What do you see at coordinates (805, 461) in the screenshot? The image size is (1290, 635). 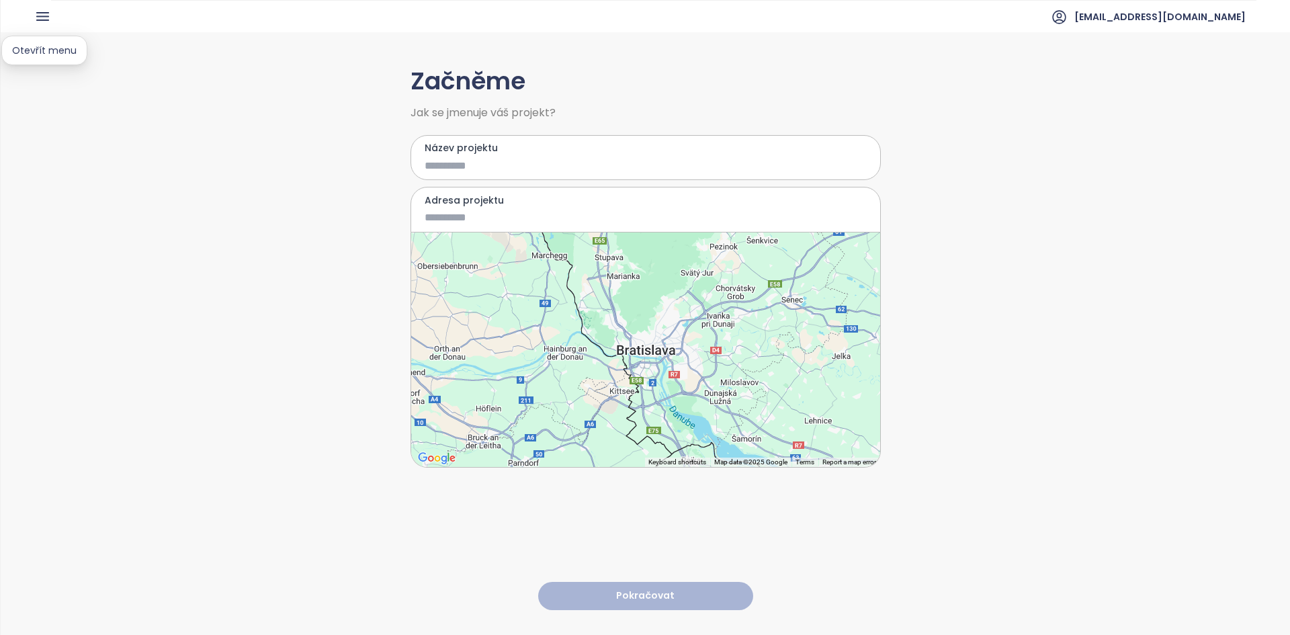 I see `a: Terms` at bounding box center [805, 461].